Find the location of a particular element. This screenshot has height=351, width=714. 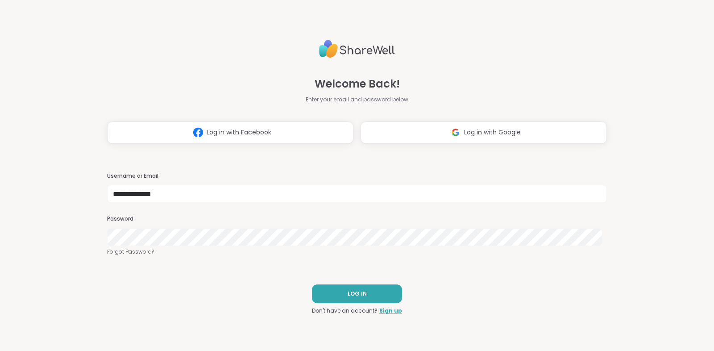

img: ShareWell Logo is located at coordinates (357, 49).